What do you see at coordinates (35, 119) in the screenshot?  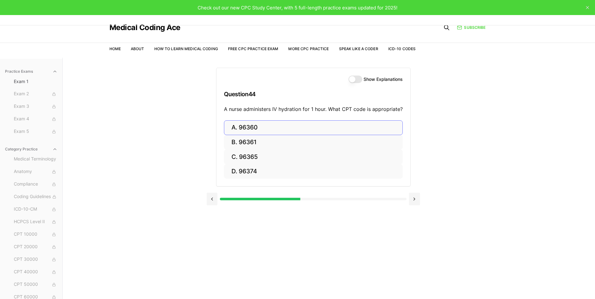 I see `button: Exam 4` at bounding box center [35, 119].